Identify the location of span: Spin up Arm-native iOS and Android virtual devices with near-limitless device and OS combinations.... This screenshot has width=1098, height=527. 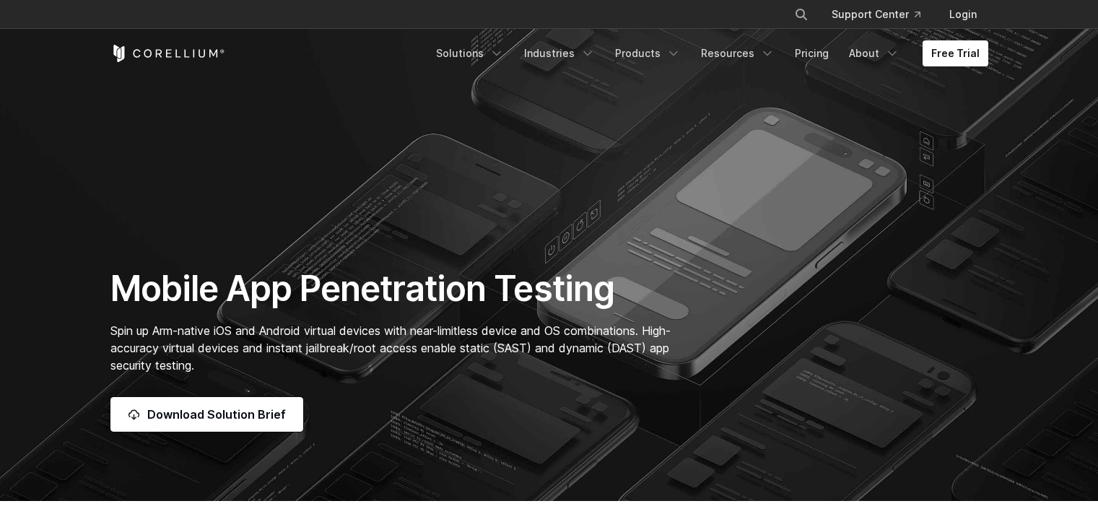
(390, 348).